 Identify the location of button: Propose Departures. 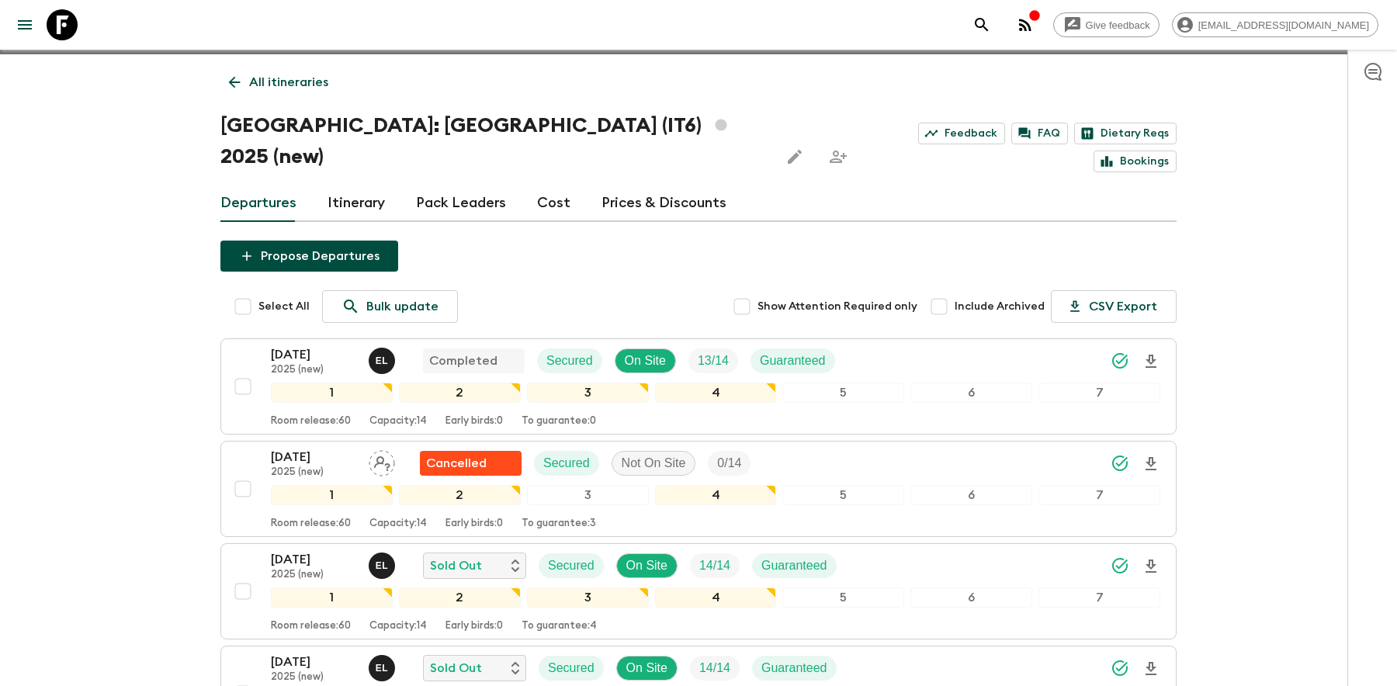
(309, 256).